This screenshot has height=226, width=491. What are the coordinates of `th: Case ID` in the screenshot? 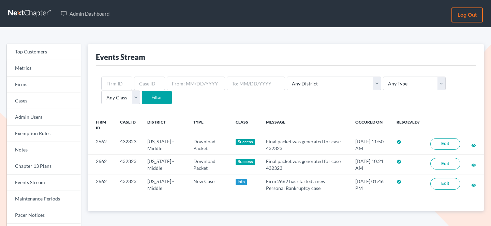 It's located at (128, 125).